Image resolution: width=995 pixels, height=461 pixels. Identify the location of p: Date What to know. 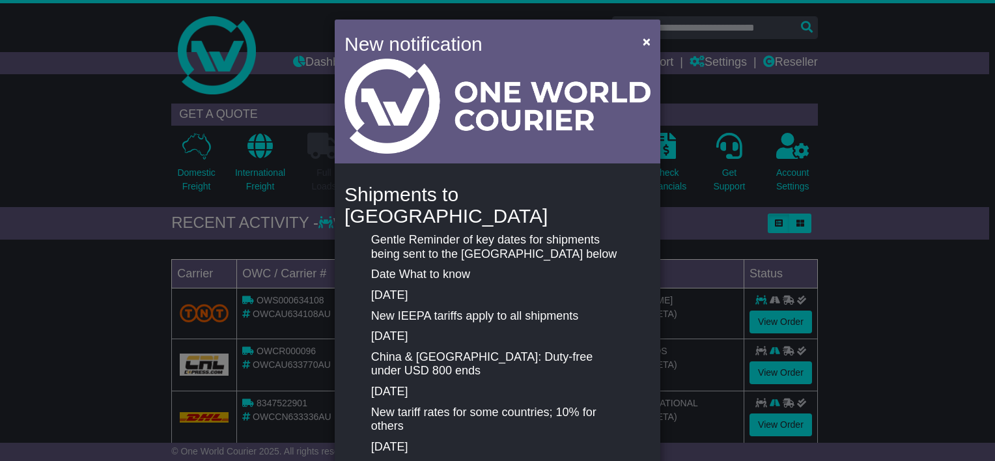
(498, 275).